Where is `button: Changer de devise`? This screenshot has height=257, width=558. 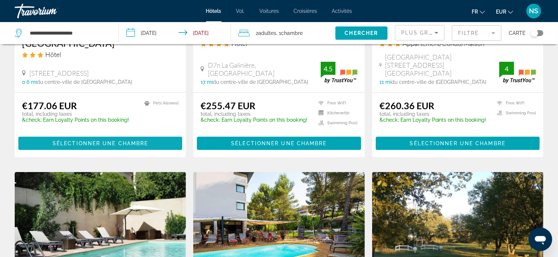
button: Changer de devise is located at coordinates (504, 11).